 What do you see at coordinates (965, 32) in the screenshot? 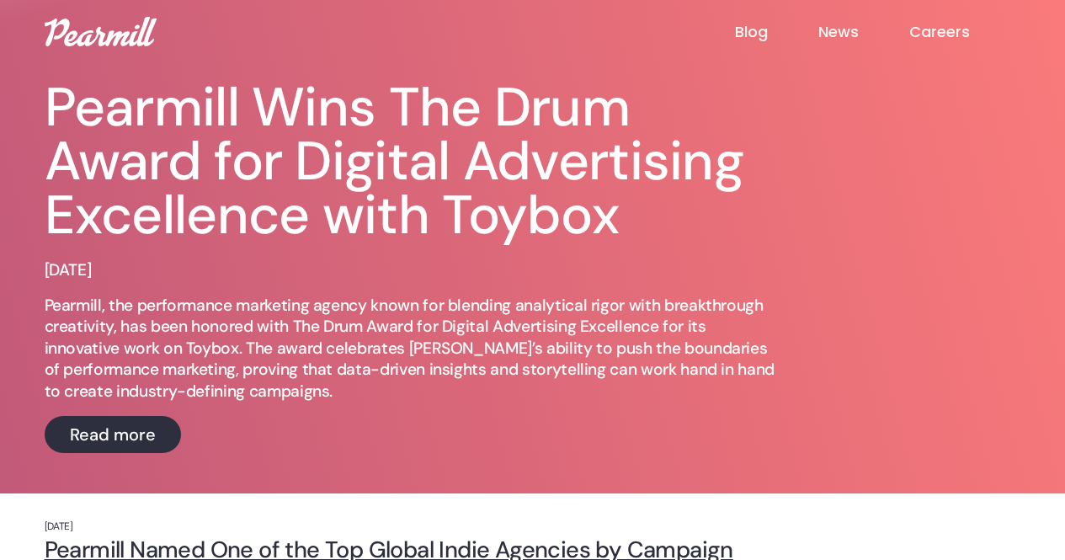
I see `a: Careers` at bounding box center [965, 32].